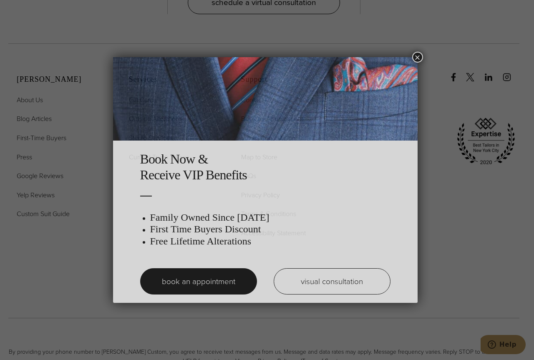 This screenshot has width=534, height=360. I want to click on span: Help, so click(27, 10).